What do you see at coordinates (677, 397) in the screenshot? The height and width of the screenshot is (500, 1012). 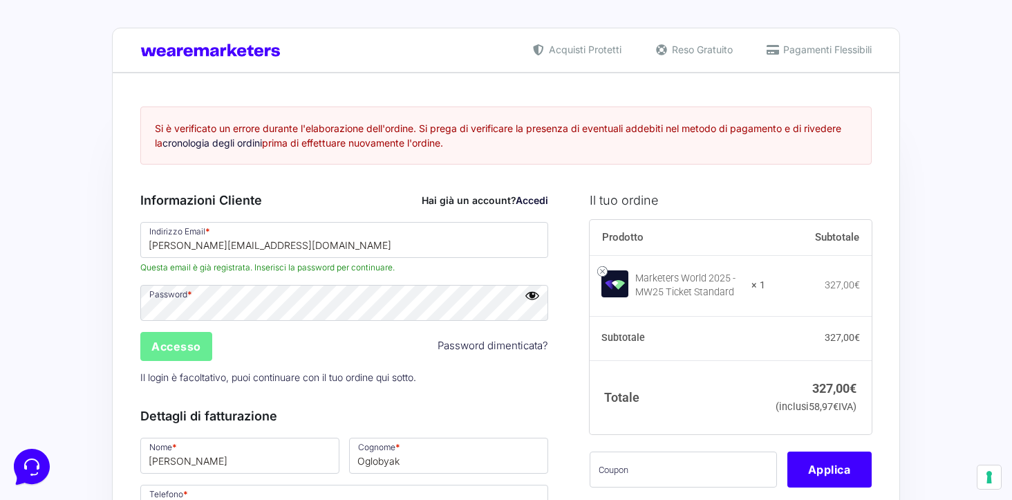 I see `th: Totale` at bounding box center [677, 397].